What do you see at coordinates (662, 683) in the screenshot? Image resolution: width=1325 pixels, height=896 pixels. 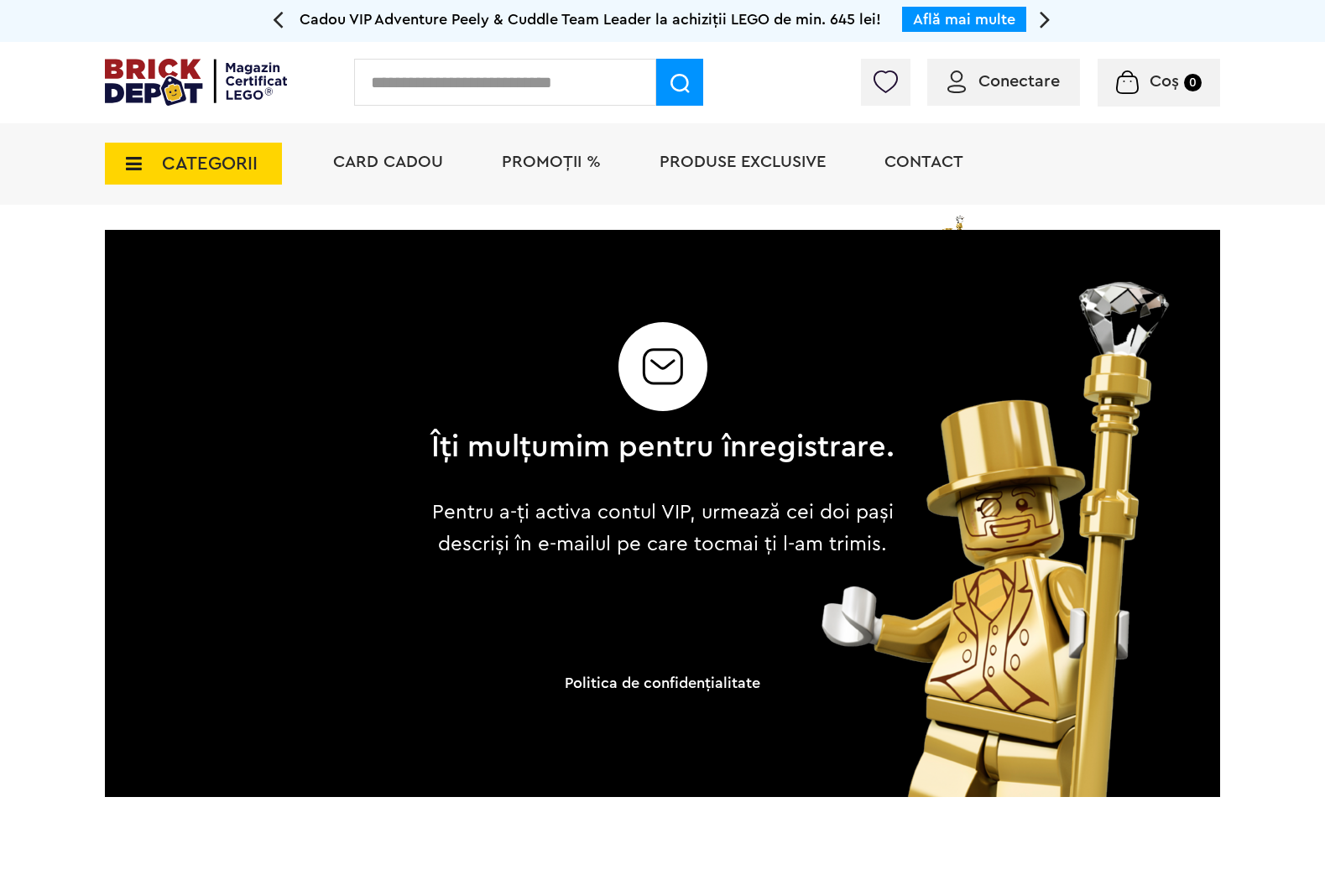 I see `a: Politica de confidenţialitate` at bounding box center [662, 683].